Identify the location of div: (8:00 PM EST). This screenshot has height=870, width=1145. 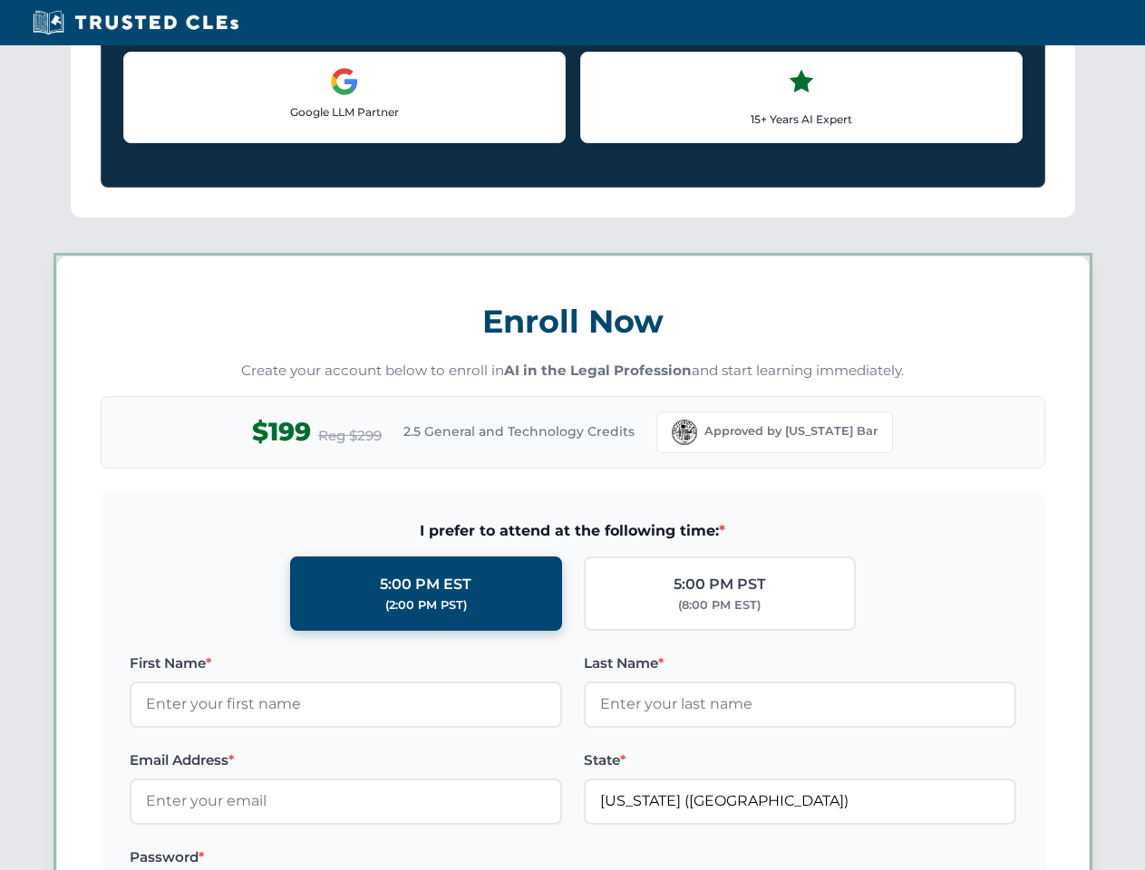
(719, 605).